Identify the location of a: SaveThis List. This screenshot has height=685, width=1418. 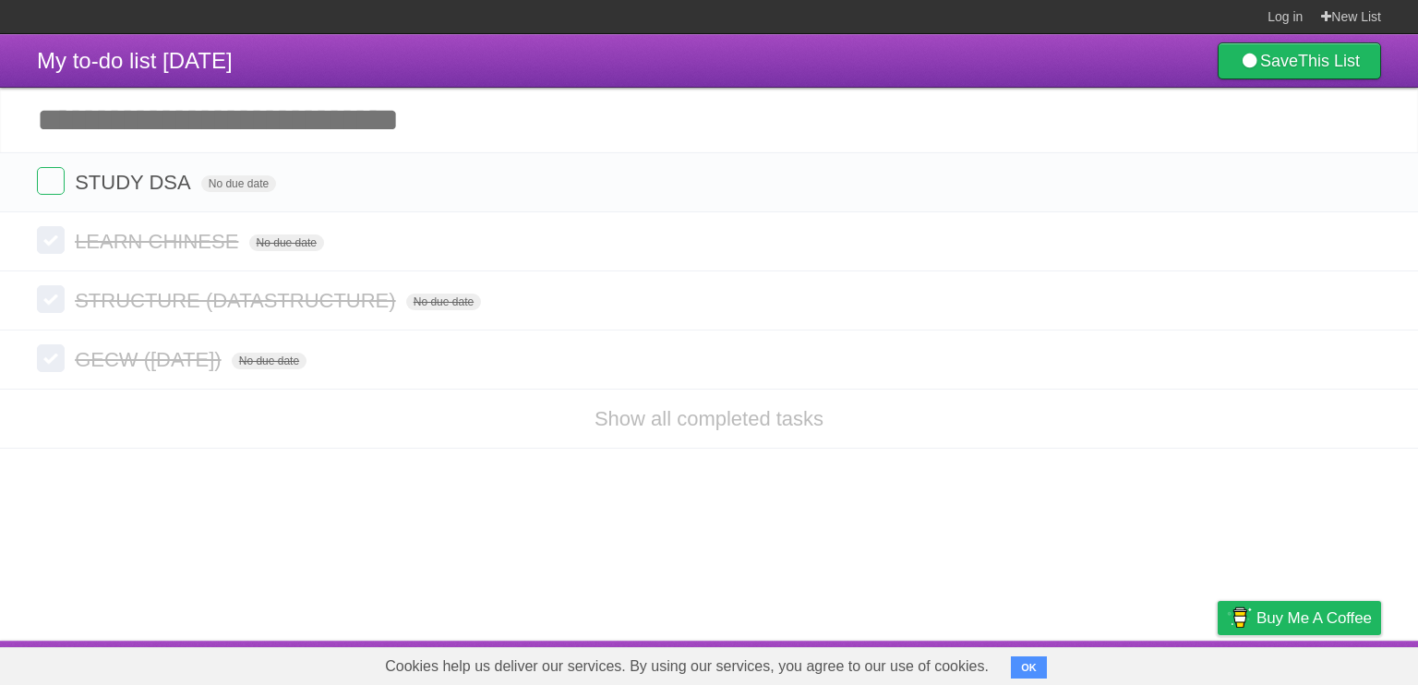
(1299, 61).